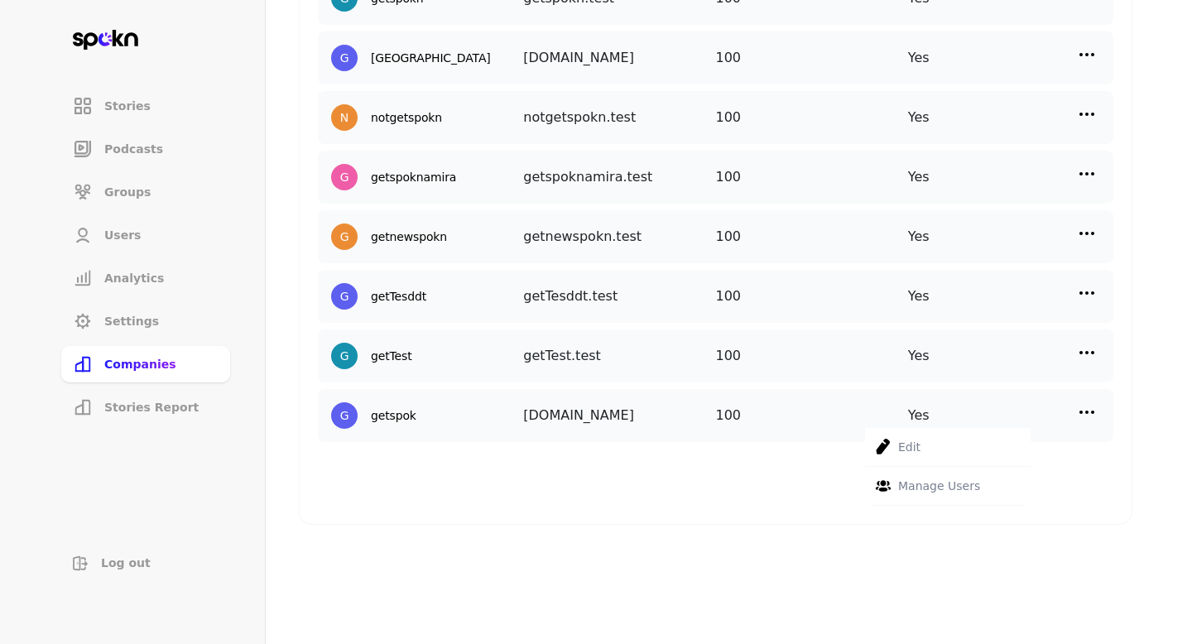 The width and height of the screenshot is (1192, 644). What do you see at coordinates (391, 356) in the screenshot?
I see `h2: getTest` at bounding box center [391, 356].